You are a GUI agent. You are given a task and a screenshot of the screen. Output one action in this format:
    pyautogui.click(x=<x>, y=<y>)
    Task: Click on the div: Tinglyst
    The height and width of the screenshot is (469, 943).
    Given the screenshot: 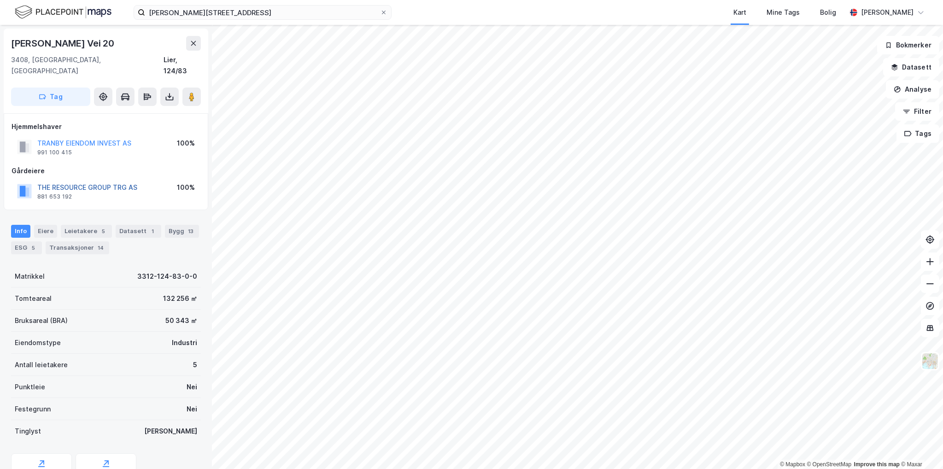 What is the action you would take?
    pyautogui.click(x=28, y=431)
    